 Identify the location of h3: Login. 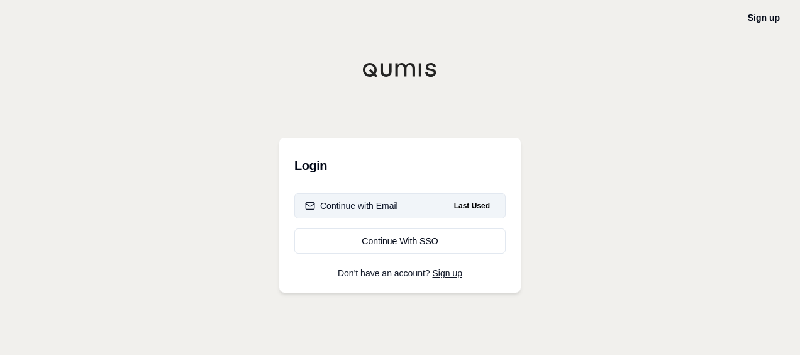
(400, 165).